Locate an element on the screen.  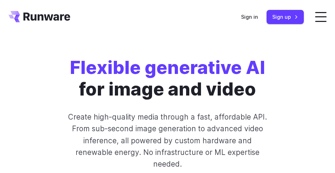
a: Go to / is located at coordinates (39, 17).